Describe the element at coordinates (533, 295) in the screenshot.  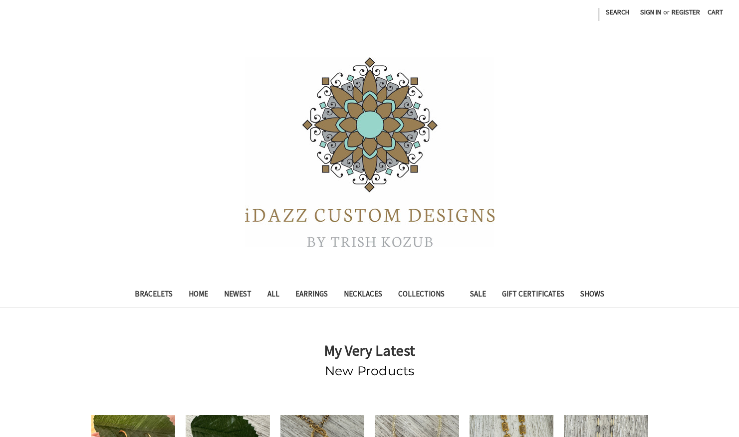
I see `a: Gift Certificates` at that location.